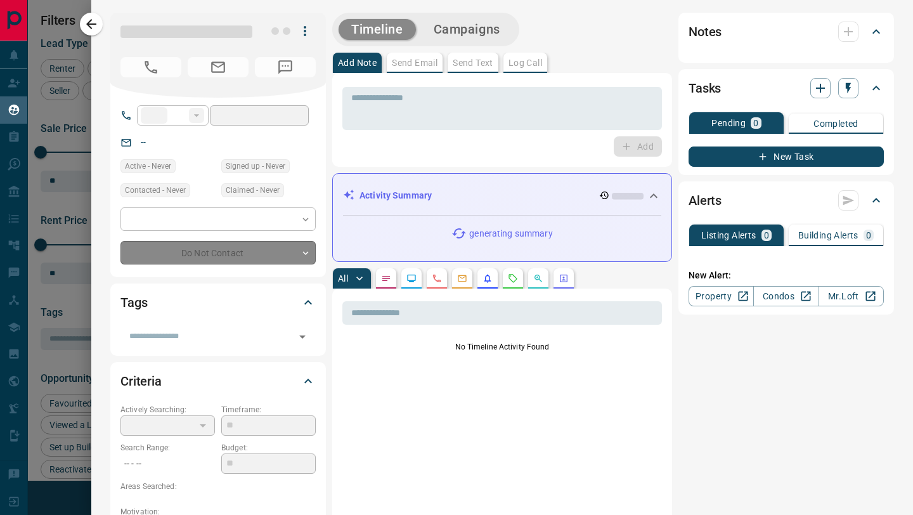  Describe the element at coordinates (252, 190) in the screenshot. I see `span: Claimed - Never` at that location.